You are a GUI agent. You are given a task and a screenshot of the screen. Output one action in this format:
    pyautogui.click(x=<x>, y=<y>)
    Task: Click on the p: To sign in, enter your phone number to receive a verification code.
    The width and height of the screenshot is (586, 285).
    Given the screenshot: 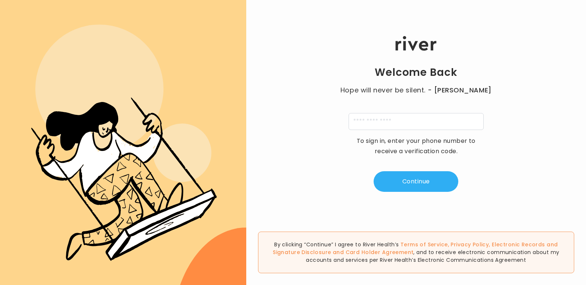 What is the action you would take?
    pyautogui.click(x=416, y=146)
    